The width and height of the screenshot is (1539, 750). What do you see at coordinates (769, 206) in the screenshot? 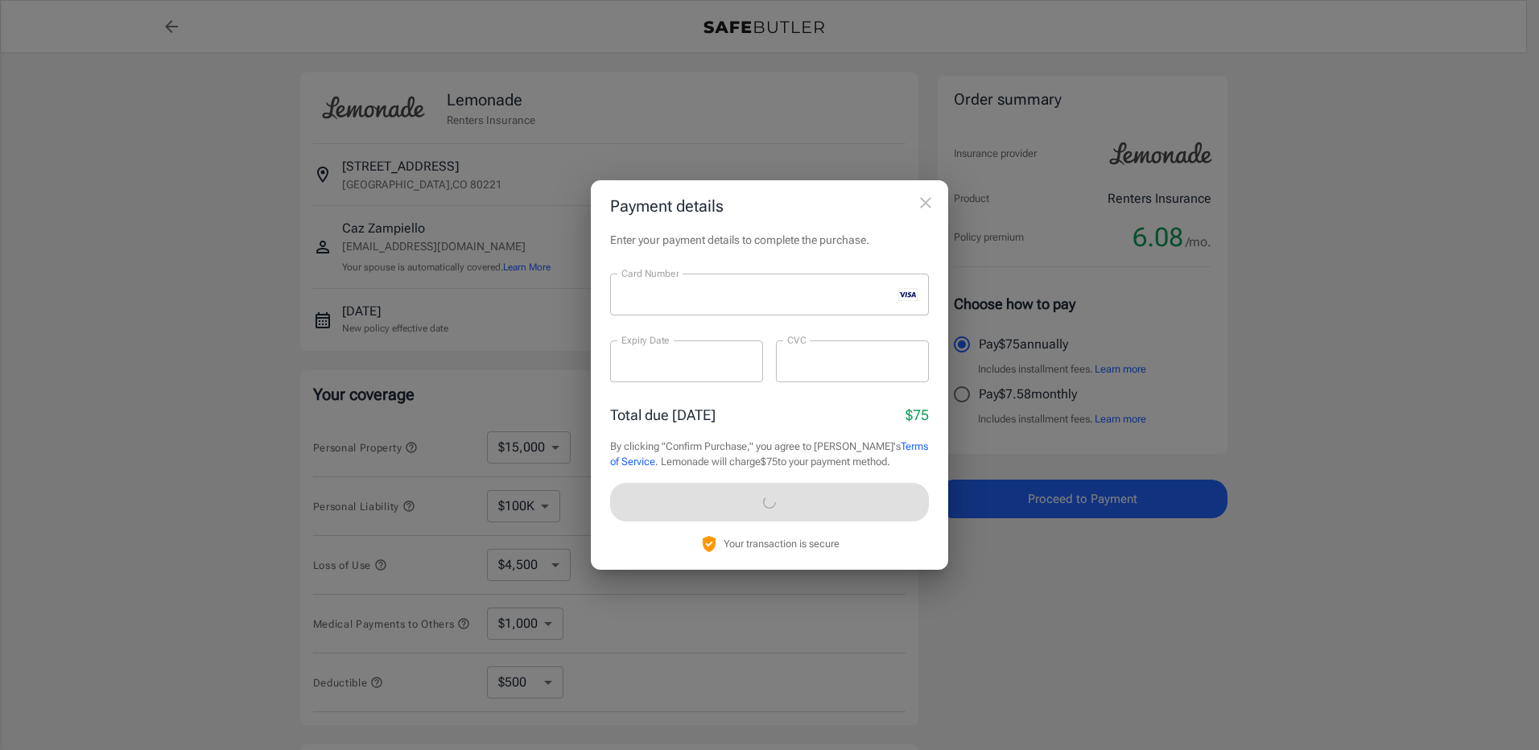
I see `h2: Payment details` at bounding box center [769, 206].